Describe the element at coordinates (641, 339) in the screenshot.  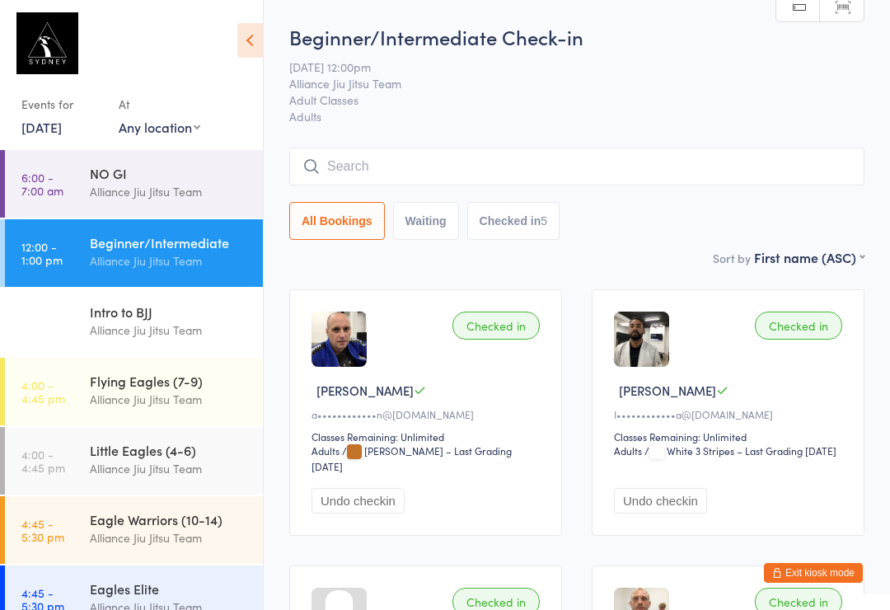
I see `img: image1715567450.png` at that location.